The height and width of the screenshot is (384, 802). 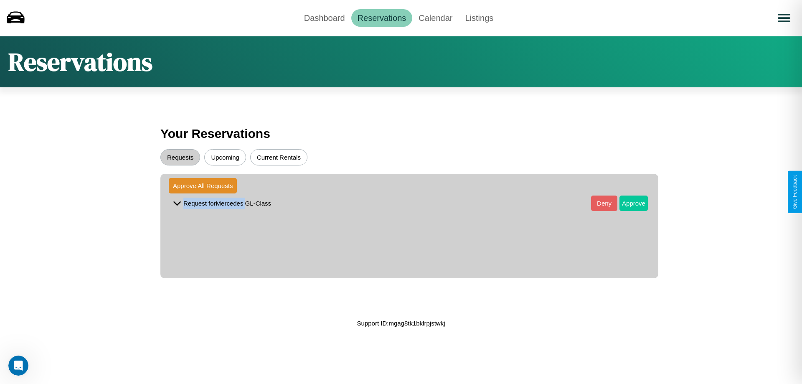 What do you see at coordinates (401, 134) in the screenshot?
I see `h3: Your Reservations` at bounding box center [401, 134].